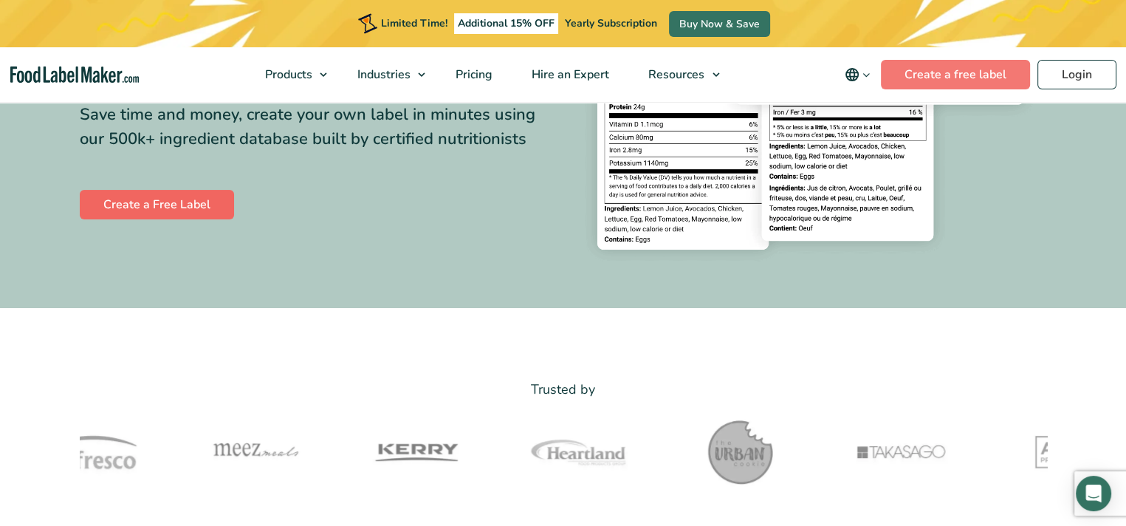  What do you see at coordinates (287, 75) in the screenshot?
I see `span: Products` at bounding box center [287, 75].